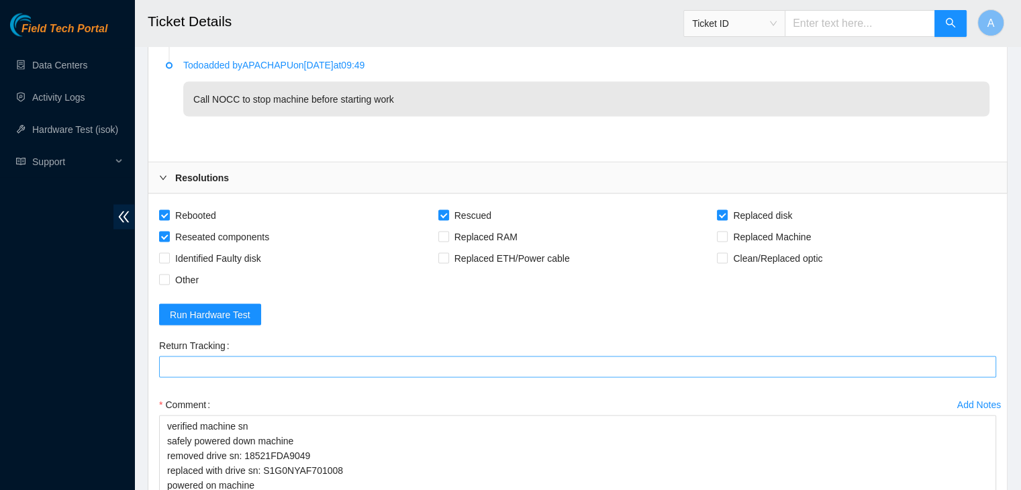  I want to click on input: Enter text here..., so click(860, 23).